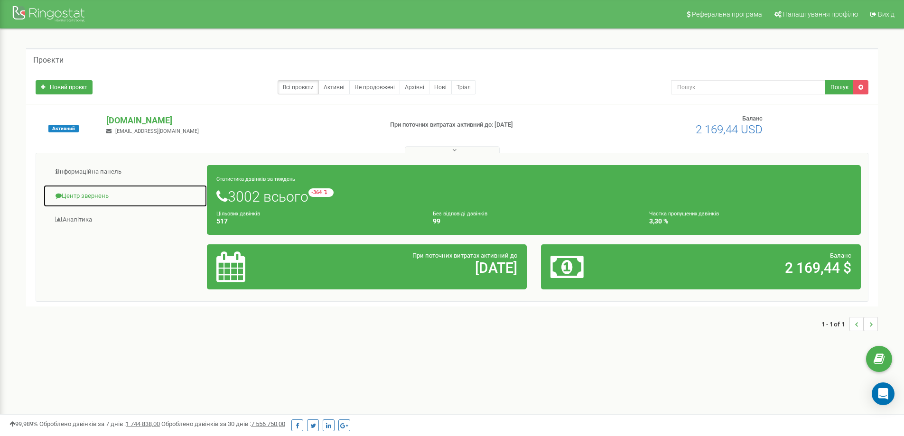 Image resolution: width=904 pixels, height=436 pixels. What do you see at coordinates (727, 14) in the screenshot?
I see `span: Реферальна програма` at bounding box center [727, 14].